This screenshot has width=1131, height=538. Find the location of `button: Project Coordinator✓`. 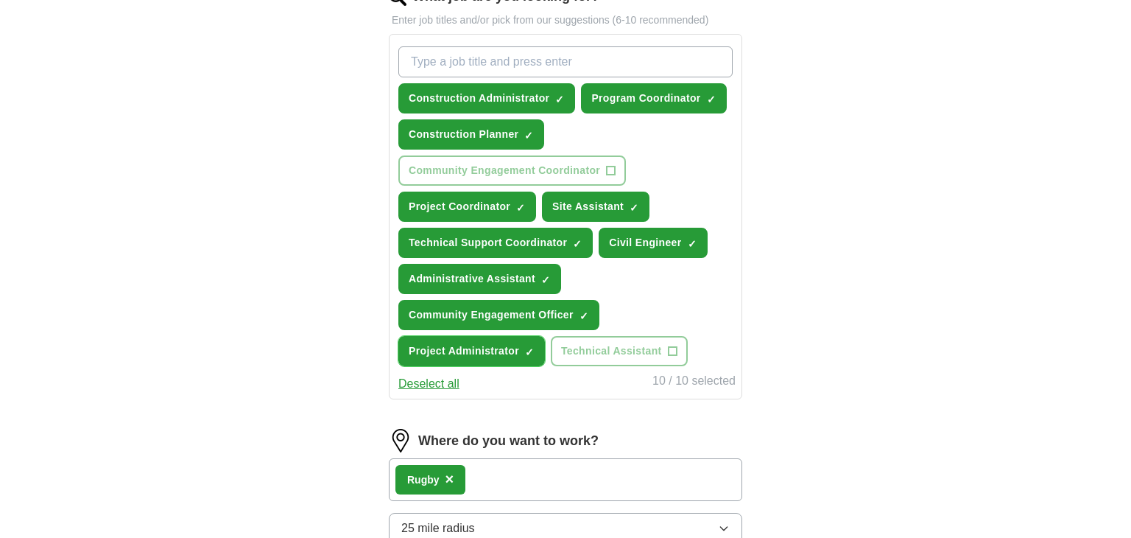

button: Project Coordinator✓ is located at coordinates (467, 206).